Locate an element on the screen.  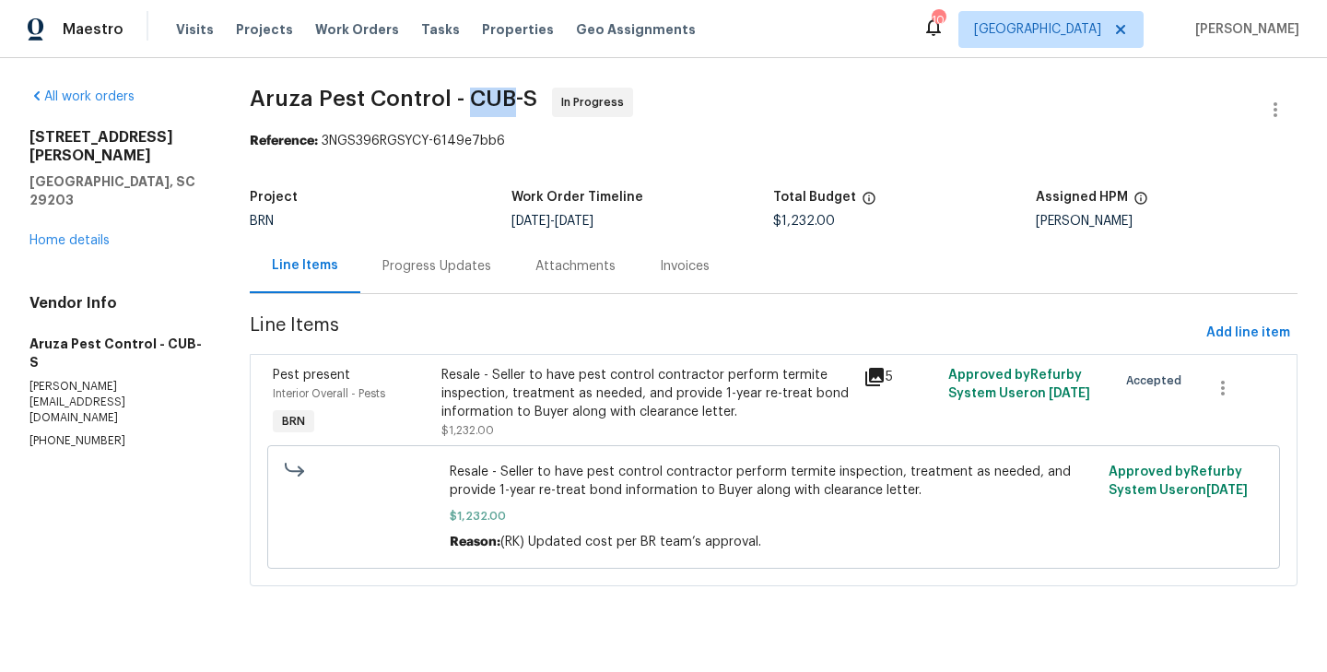
div: 5 is located at coordinates (901, 377).